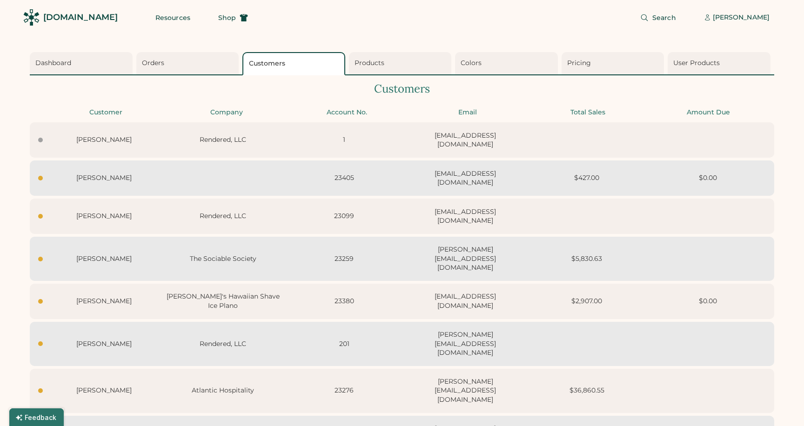  What do you see at coordinates (344, 302) in the screenshot?
I see `div: 23380` at bounding box center [344, 302].